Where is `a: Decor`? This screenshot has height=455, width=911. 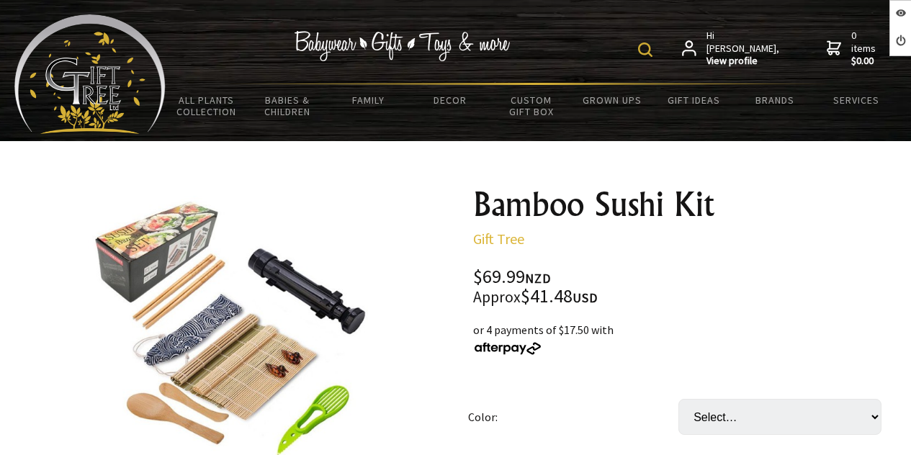
a: Decor is located at coordinates (449, 100).